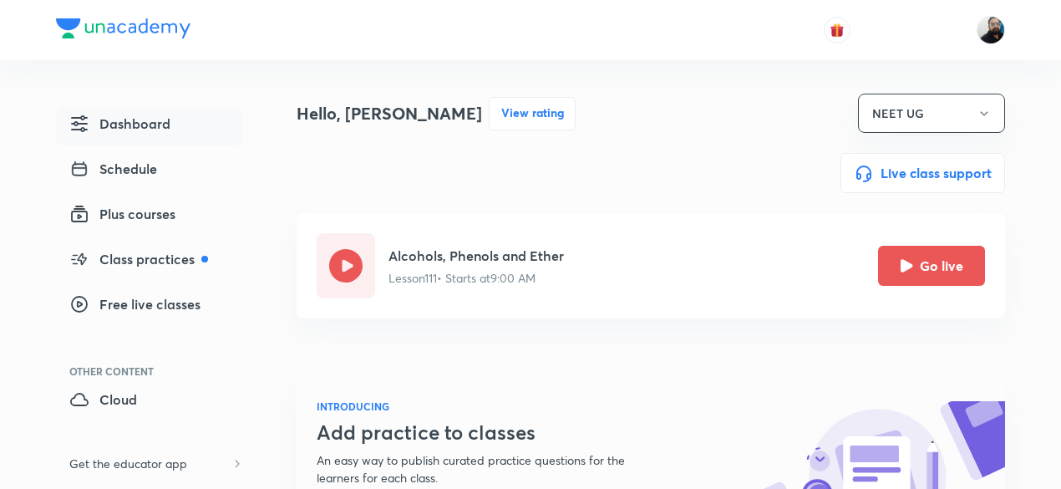 Image resolution: width=1061 pixels, height=489 pixels. I want to click on a: Schedule, so click(150, 171).